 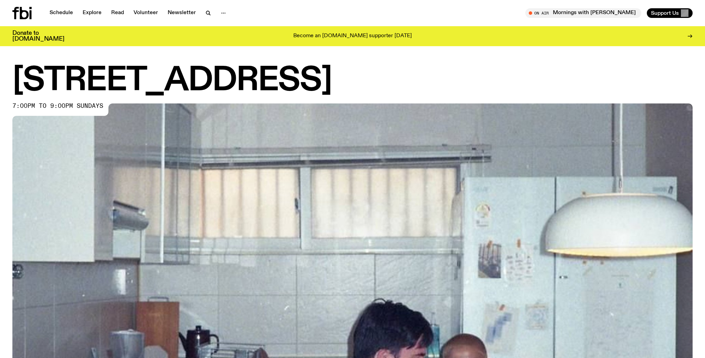 I want to click on span: Support Us, so click(x=665, y=13).